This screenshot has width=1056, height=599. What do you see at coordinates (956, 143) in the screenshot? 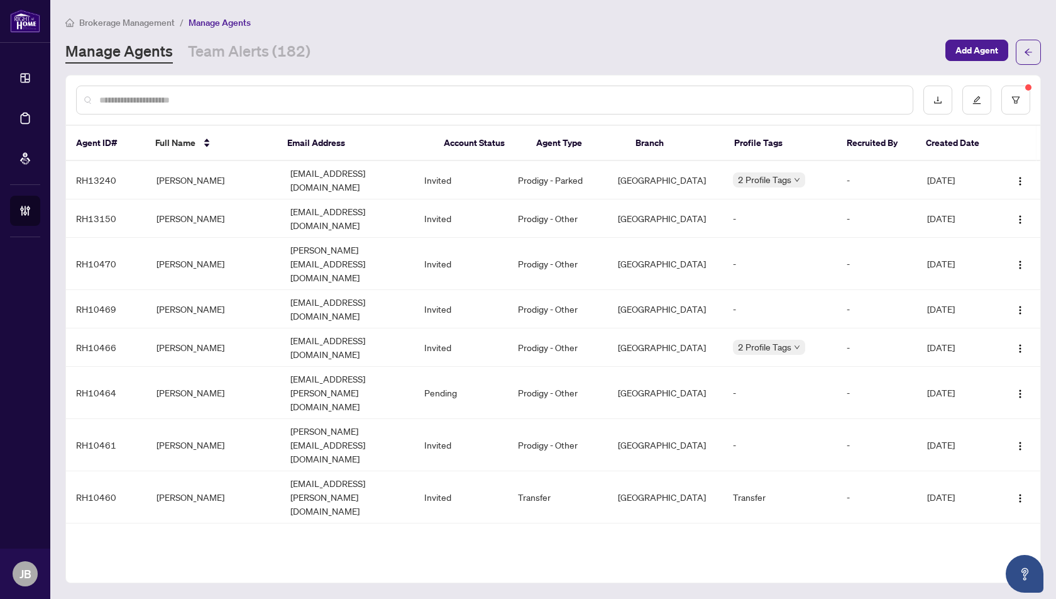
I see `th: Created Date` at bounding box center [956, 143].